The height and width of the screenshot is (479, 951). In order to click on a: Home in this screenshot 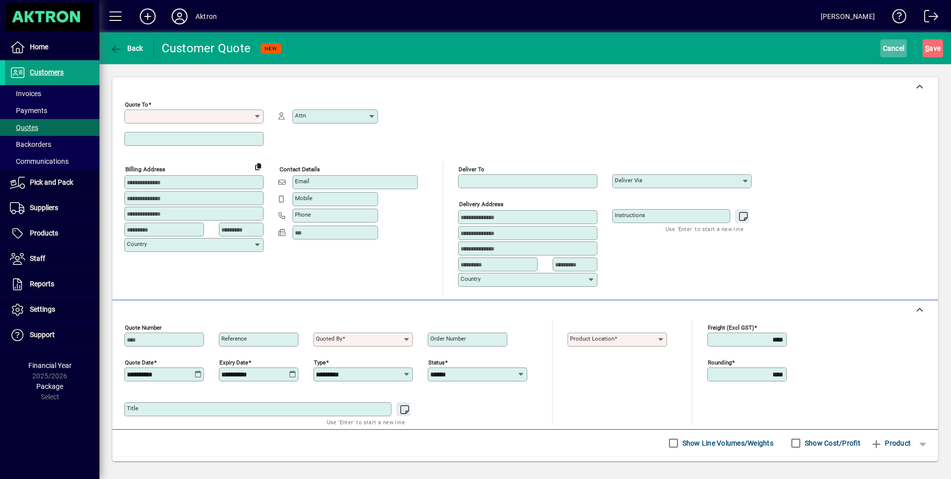, I will do `click(52, 47)`.